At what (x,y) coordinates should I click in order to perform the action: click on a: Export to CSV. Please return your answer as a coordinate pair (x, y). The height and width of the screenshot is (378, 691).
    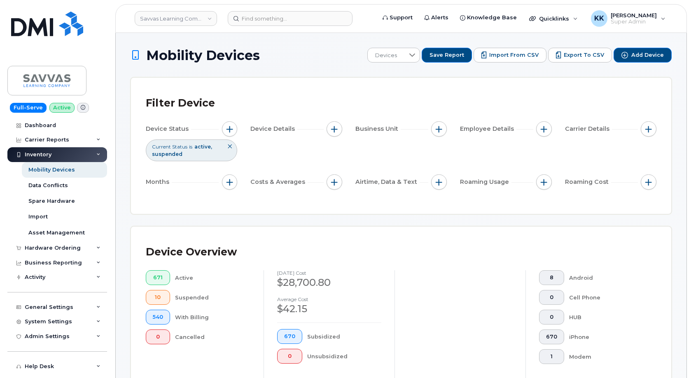
    Looking at the image, I should click on (579, 55).